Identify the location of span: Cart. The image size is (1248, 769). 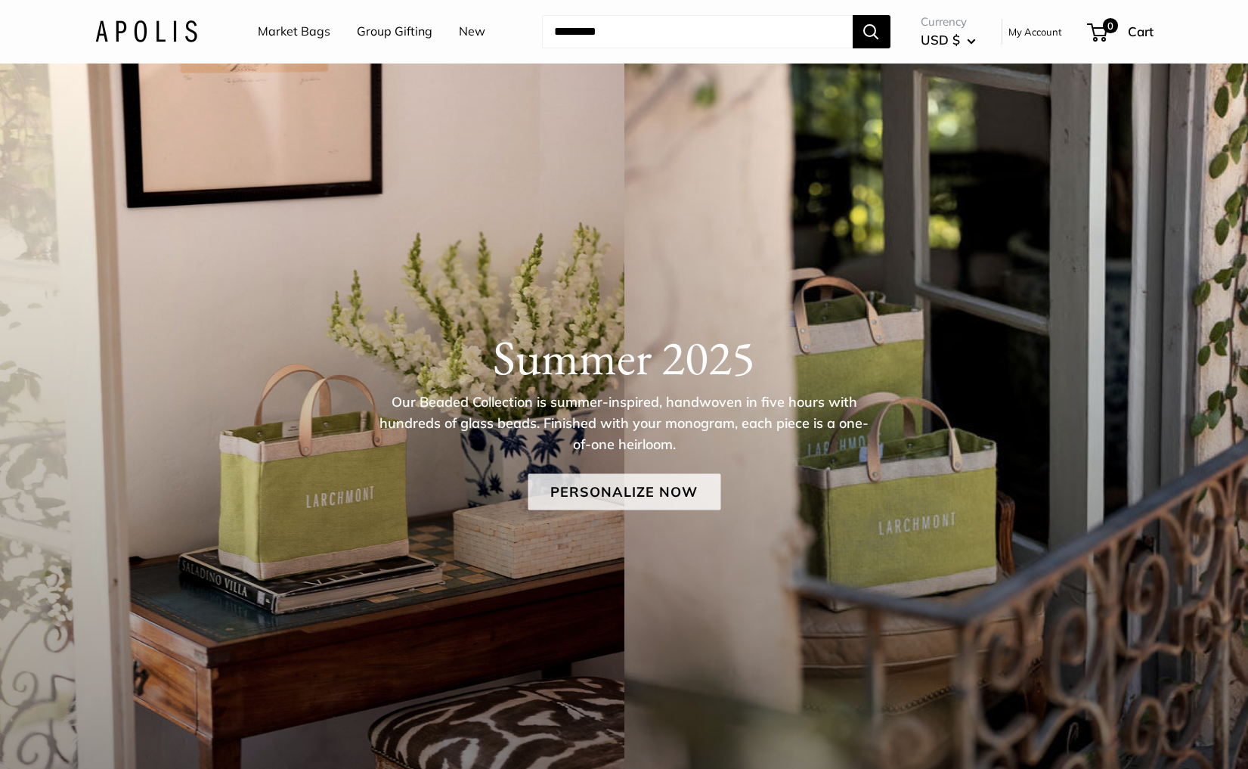
(1141, 31).